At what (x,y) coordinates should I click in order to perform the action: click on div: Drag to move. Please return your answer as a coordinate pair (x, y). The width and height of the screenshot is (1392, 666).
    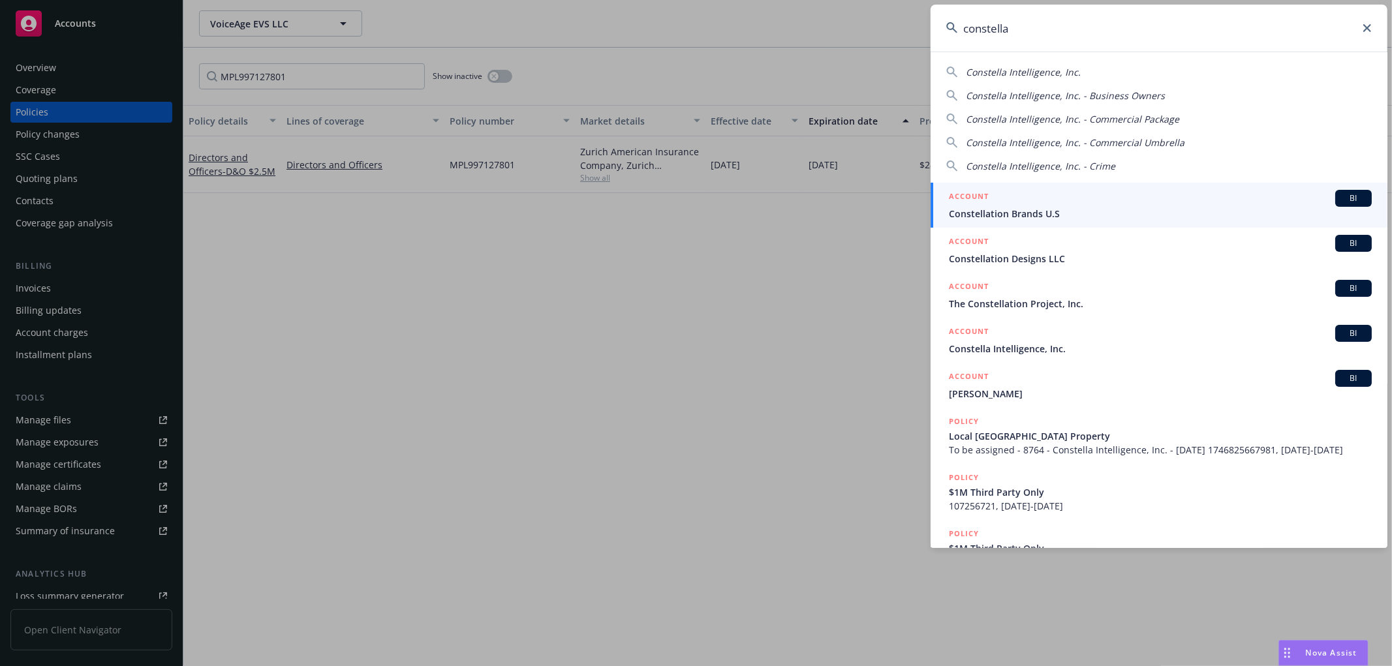
    Looking at the image, I should click on (1287, 653).